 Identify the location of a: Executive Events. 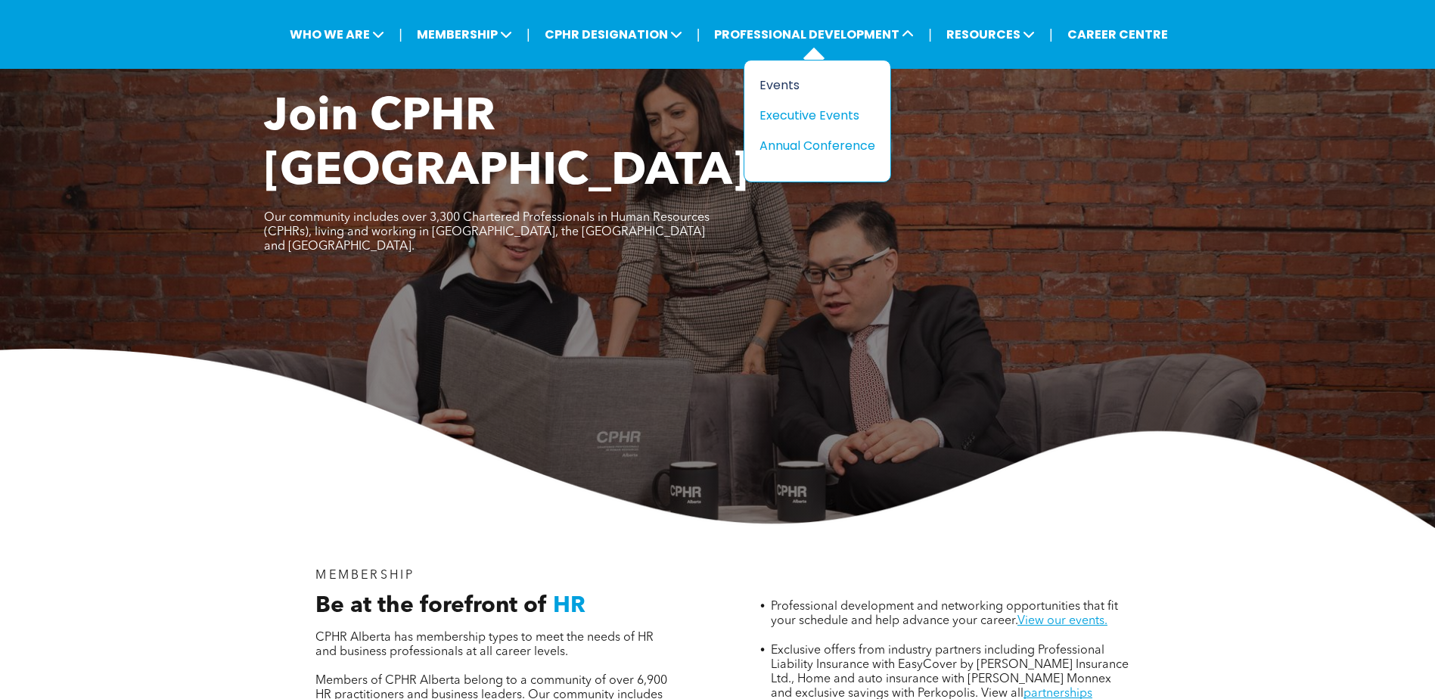
(817, 115).